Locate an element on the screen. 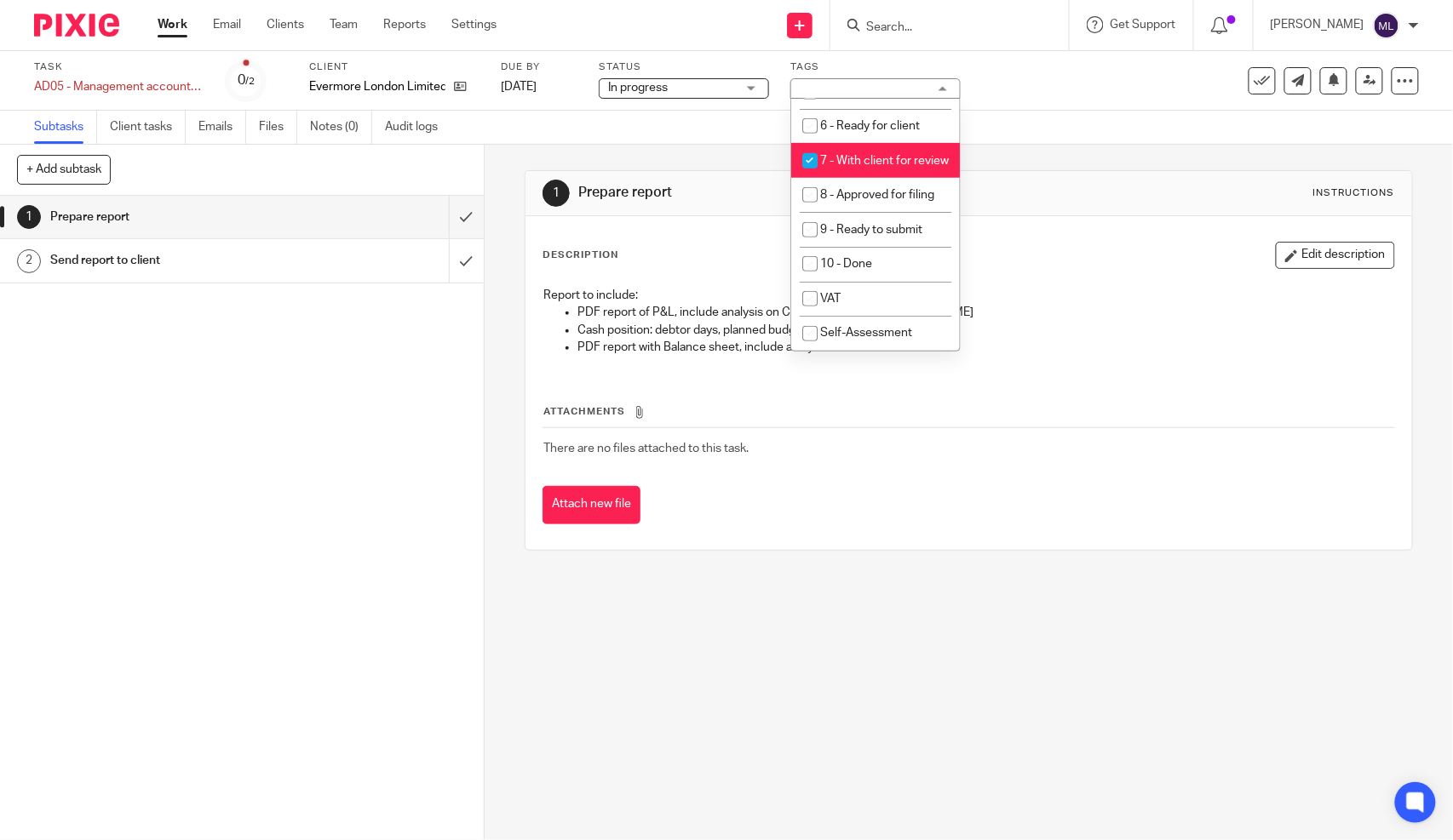 The height and width of the screenshot is (840, 1453). a: Email is located at coordinates (227, 25).